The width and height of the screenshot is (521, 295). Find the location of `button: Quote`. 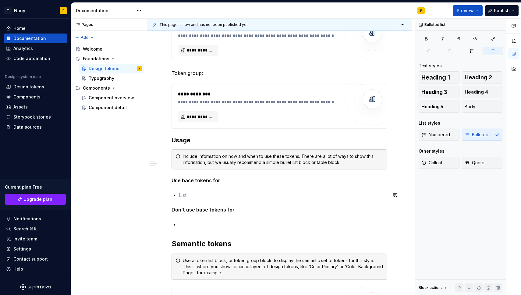

button: Quote is located at coordinates (482, 163).